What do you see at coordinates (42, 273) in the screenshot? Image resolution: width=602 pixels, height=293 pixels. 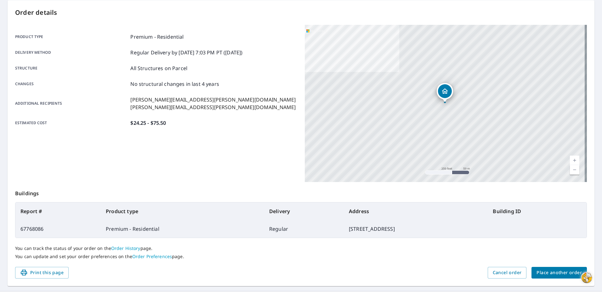 I see `button: Print this page` at bounding box center [42, 273].